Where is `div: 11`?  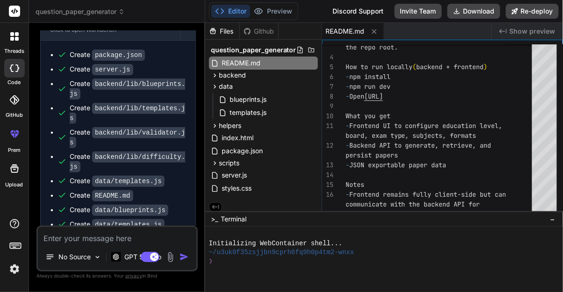 div: 11 is located at coordinates (328, 126).